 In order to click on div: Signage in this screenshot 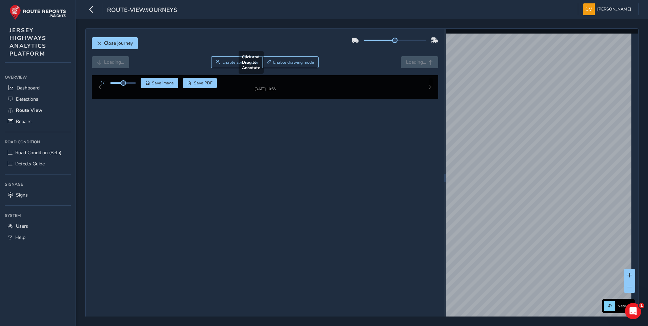, I will do `click(38, 184)`.